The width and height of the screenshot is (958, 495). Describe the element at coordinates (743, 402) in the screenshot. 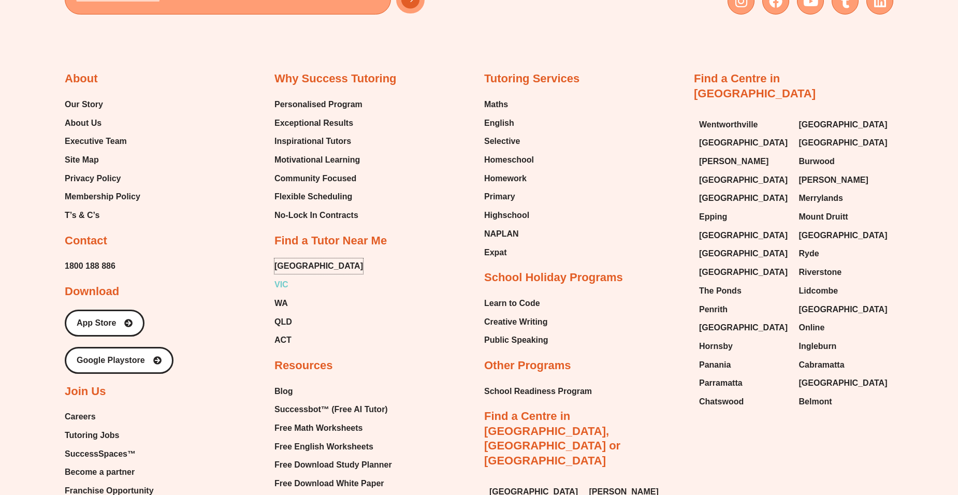

I see `a: Chatswood` at that location.